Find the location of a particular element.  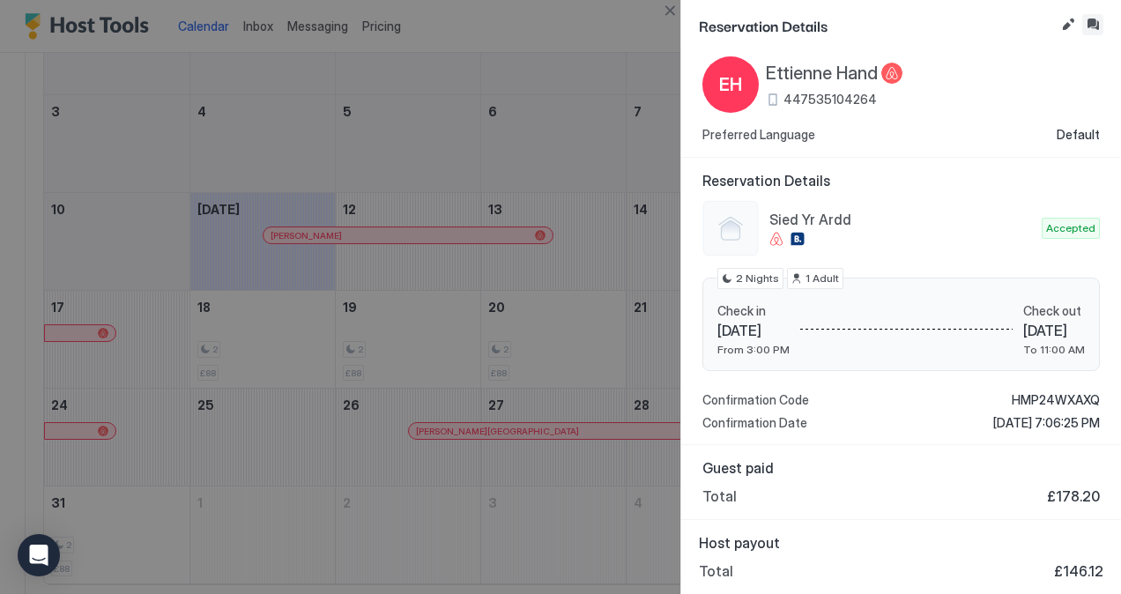

button: Edit reservation is located at coordinates (1068, 25).